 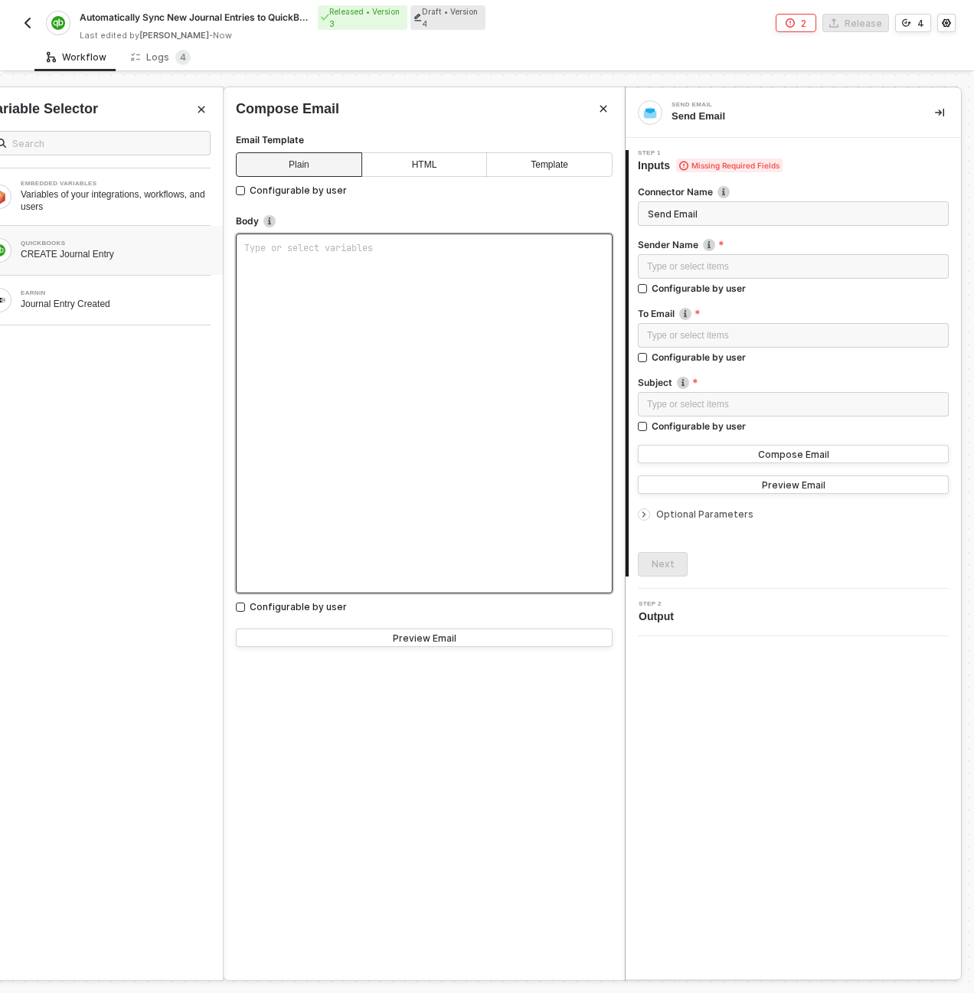 I want to click on label: Connector Name, so click(x=793, y=191).